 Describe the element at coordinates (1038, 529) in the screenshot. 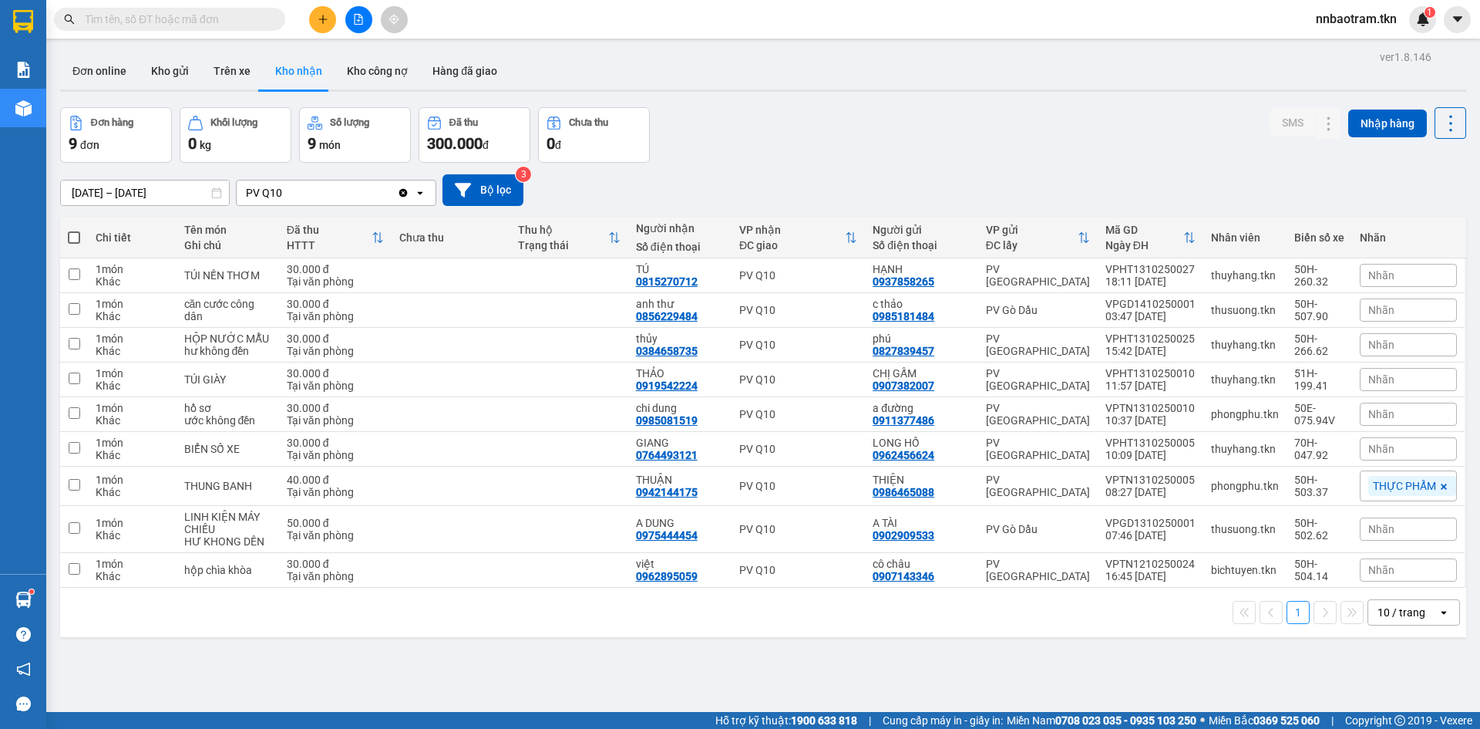

I see `div: PV Gò Dầu` at that location.